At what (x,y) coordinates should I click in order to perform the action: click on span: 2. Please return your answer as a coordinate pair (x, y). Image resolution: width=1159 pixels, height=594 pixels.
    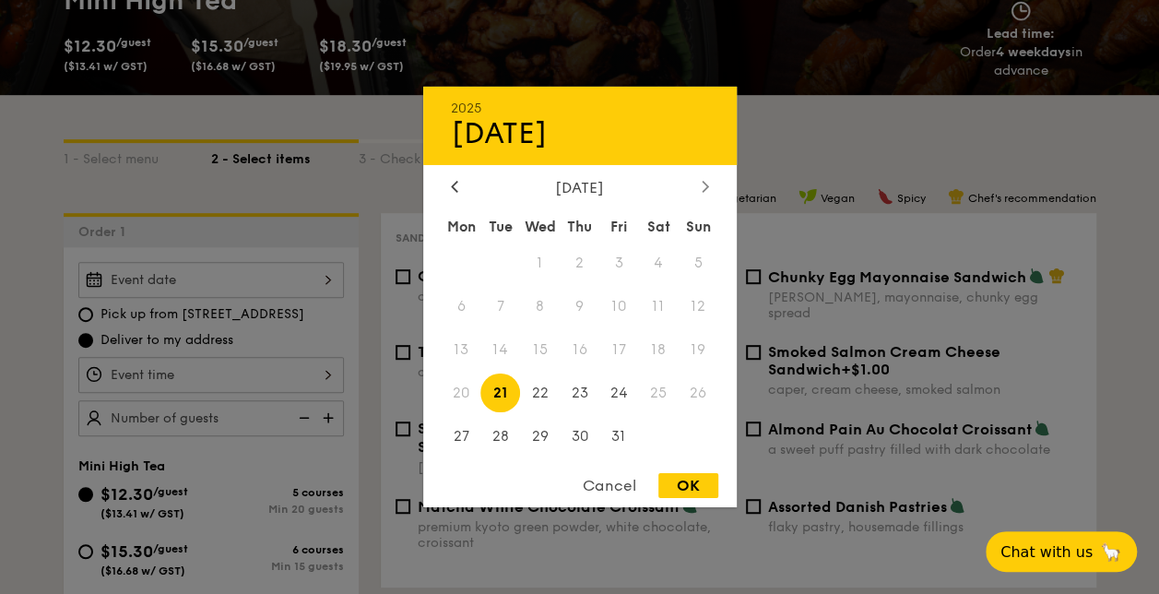
    Looking at the image, I should click on (579, 263).